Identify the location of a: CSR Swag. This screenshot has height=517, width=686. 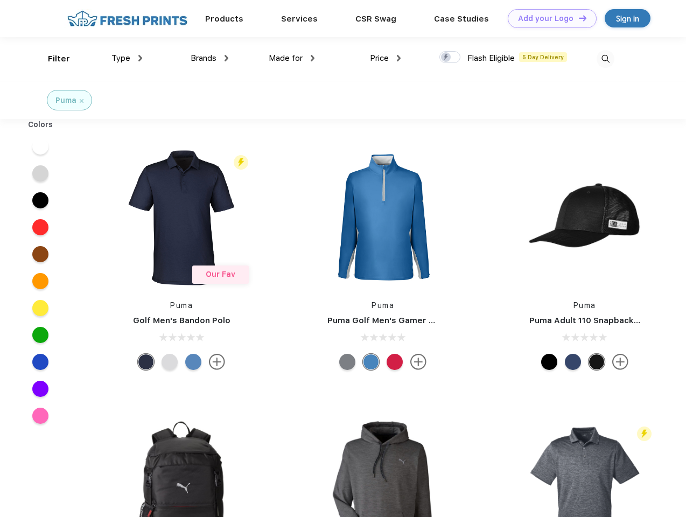
(376, 19).